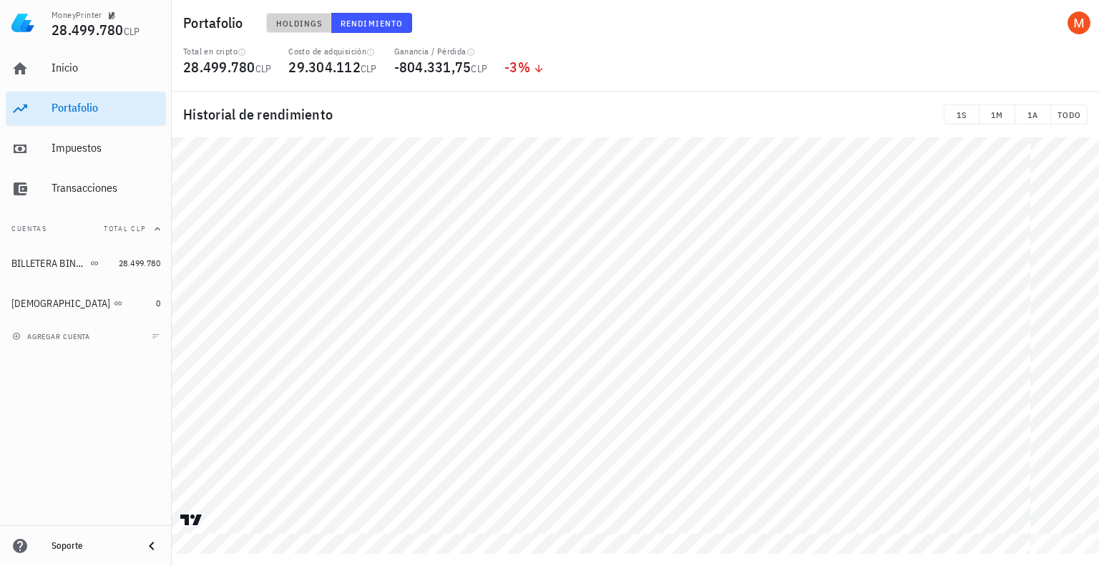 The image size is (1099, 566). Describe the element at coordinates (371, 23) in the screenshot. I see `span: Rendimiento` at that location.